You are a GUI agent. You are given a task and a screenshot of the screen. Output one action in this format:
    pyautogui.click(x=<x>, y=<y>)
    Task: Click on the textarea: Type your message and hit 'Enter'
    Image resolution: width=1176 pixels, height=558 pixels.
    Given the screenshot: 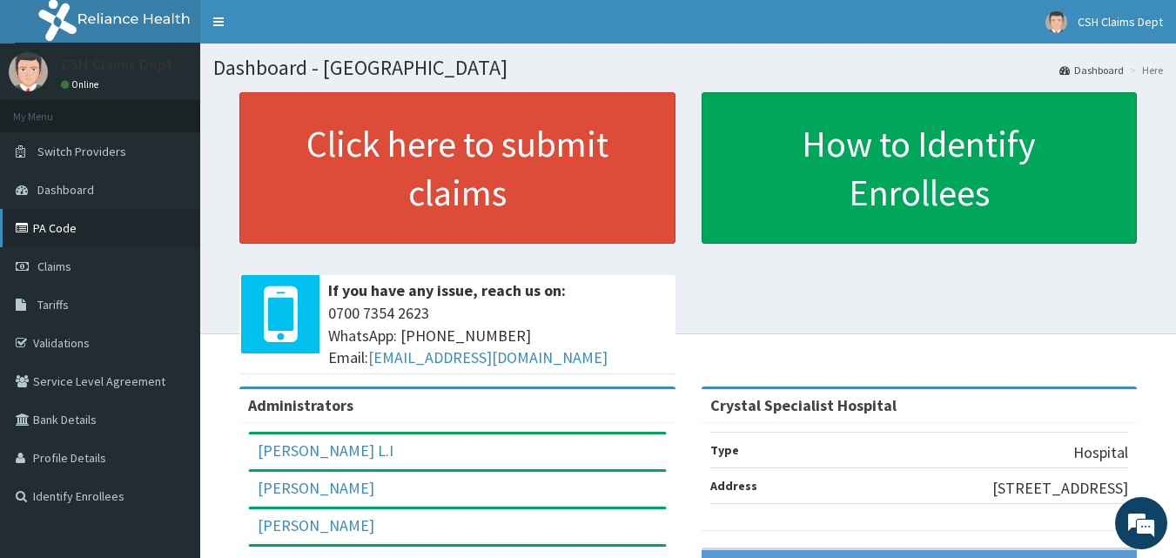 What is the action you would take?
    pyautogui.click(x=170, y=403)
    